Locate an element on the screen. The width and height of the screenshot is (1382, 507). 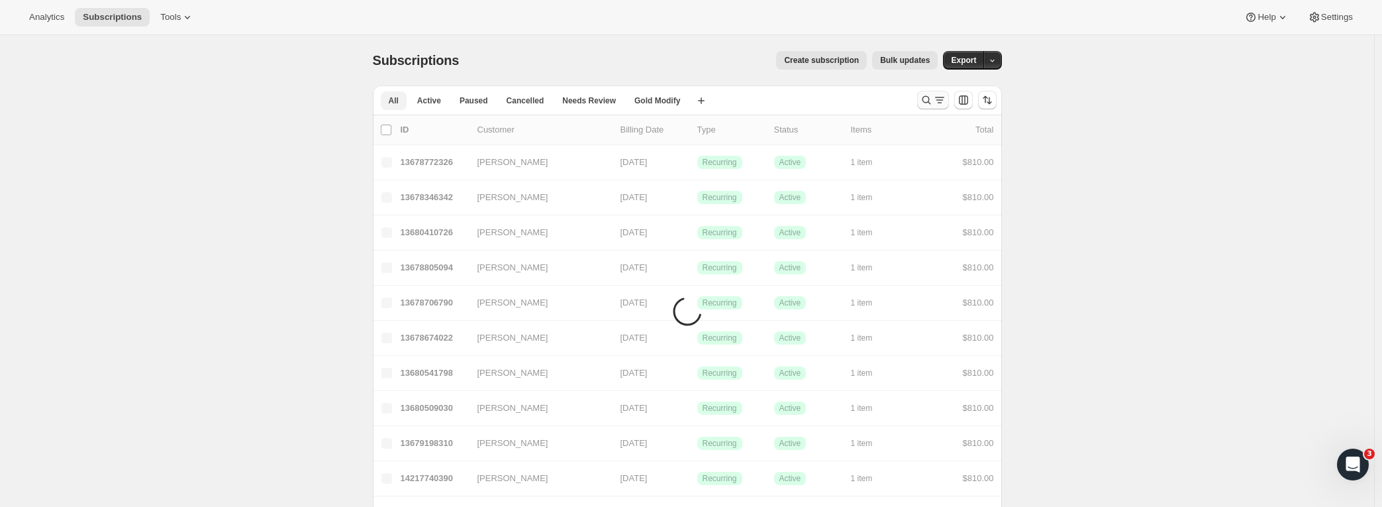
span: Settings is located at coordinates (1337, 17).